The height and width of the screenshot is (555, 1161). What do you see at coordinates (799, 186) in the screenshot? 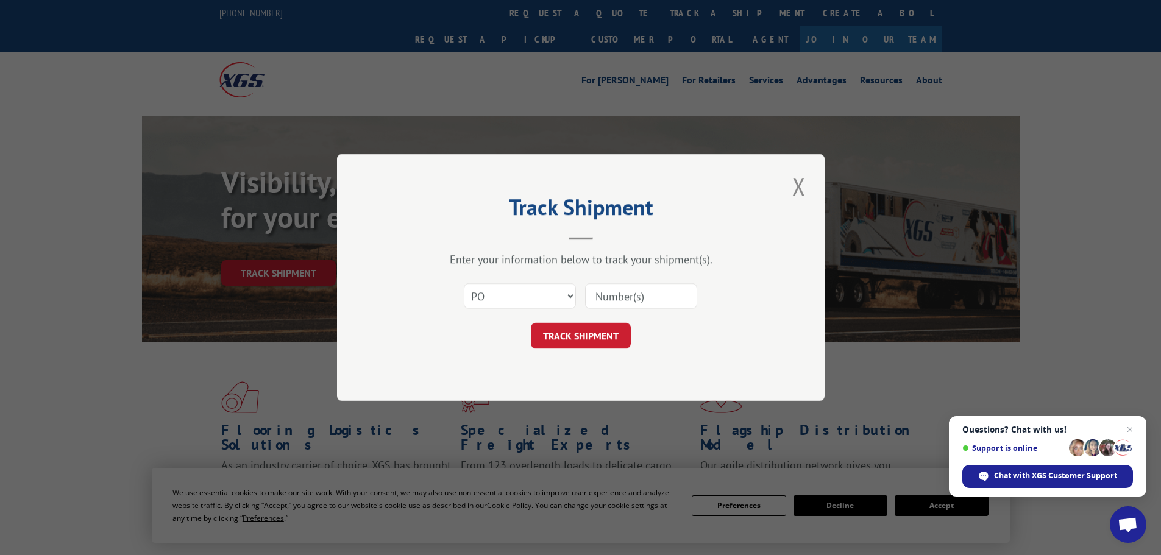
I see `button: Close modal` at bounding box center [799, 186].